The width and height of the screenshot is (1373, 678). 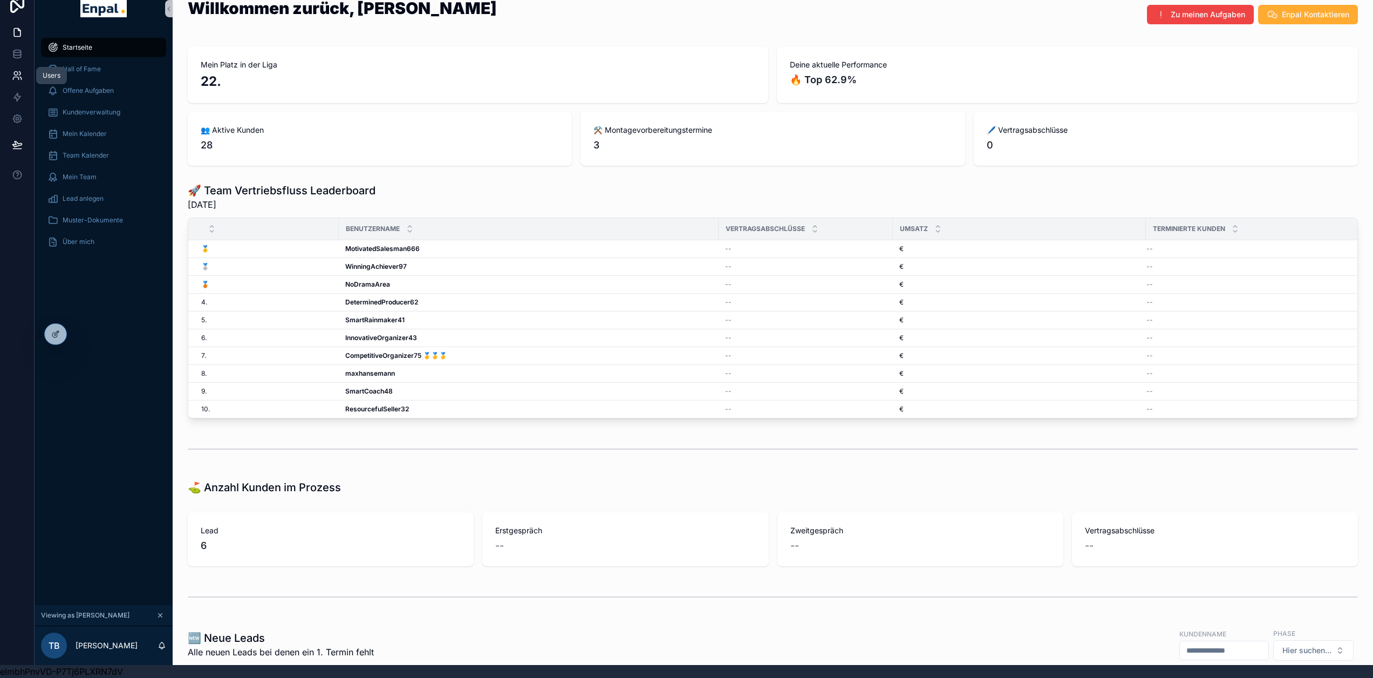 I want to click on span: 7., so click(x=203, y=356).